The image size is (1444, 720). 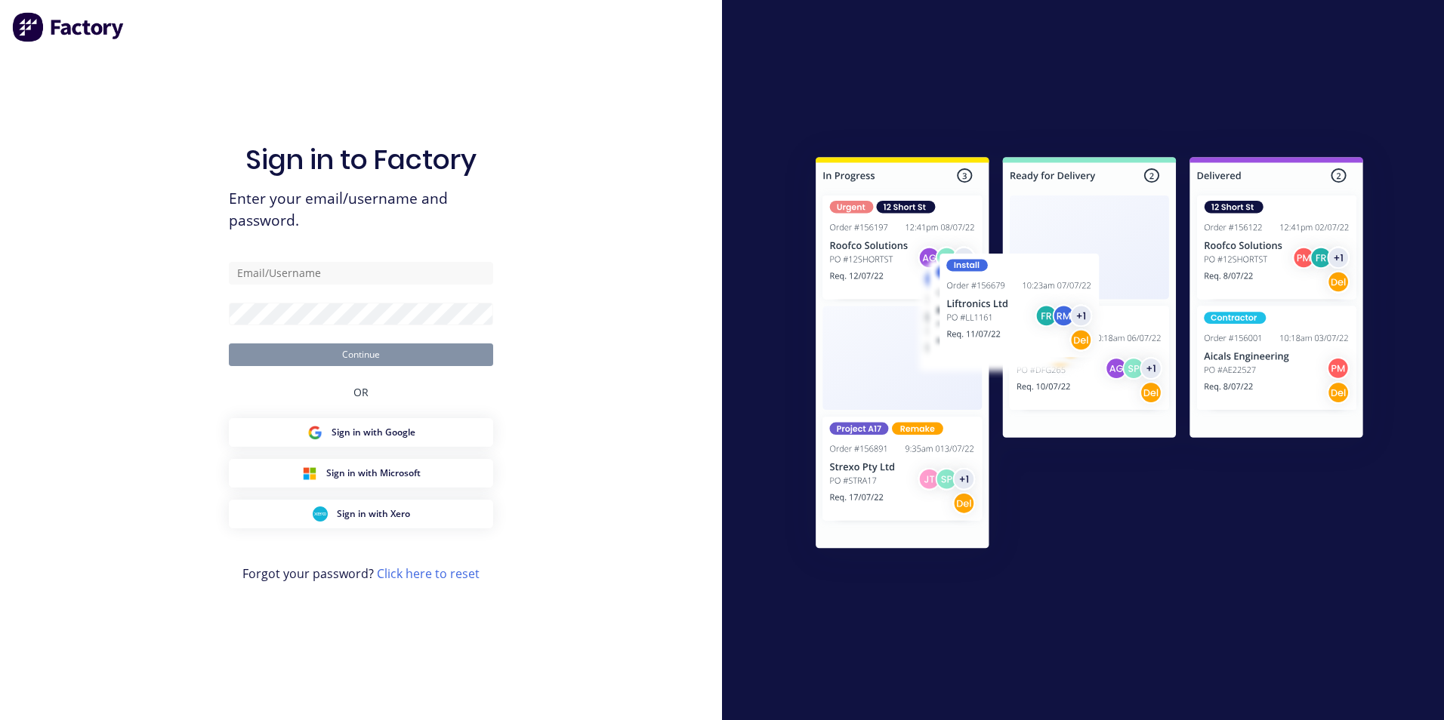 I want to click on div: OR, so click(x=361, y=392).